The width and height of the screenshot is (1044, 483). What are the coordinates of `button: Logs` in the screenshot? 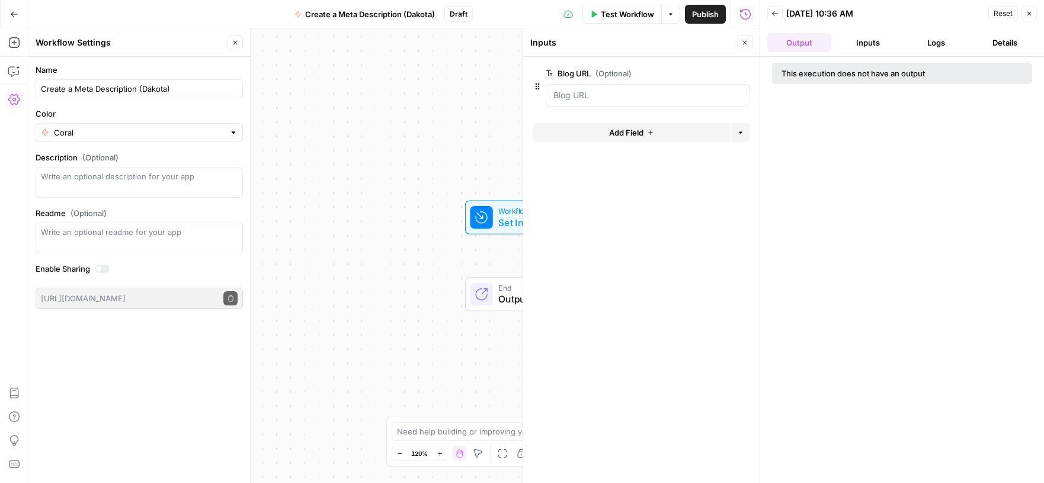 It's located at (937, 43).